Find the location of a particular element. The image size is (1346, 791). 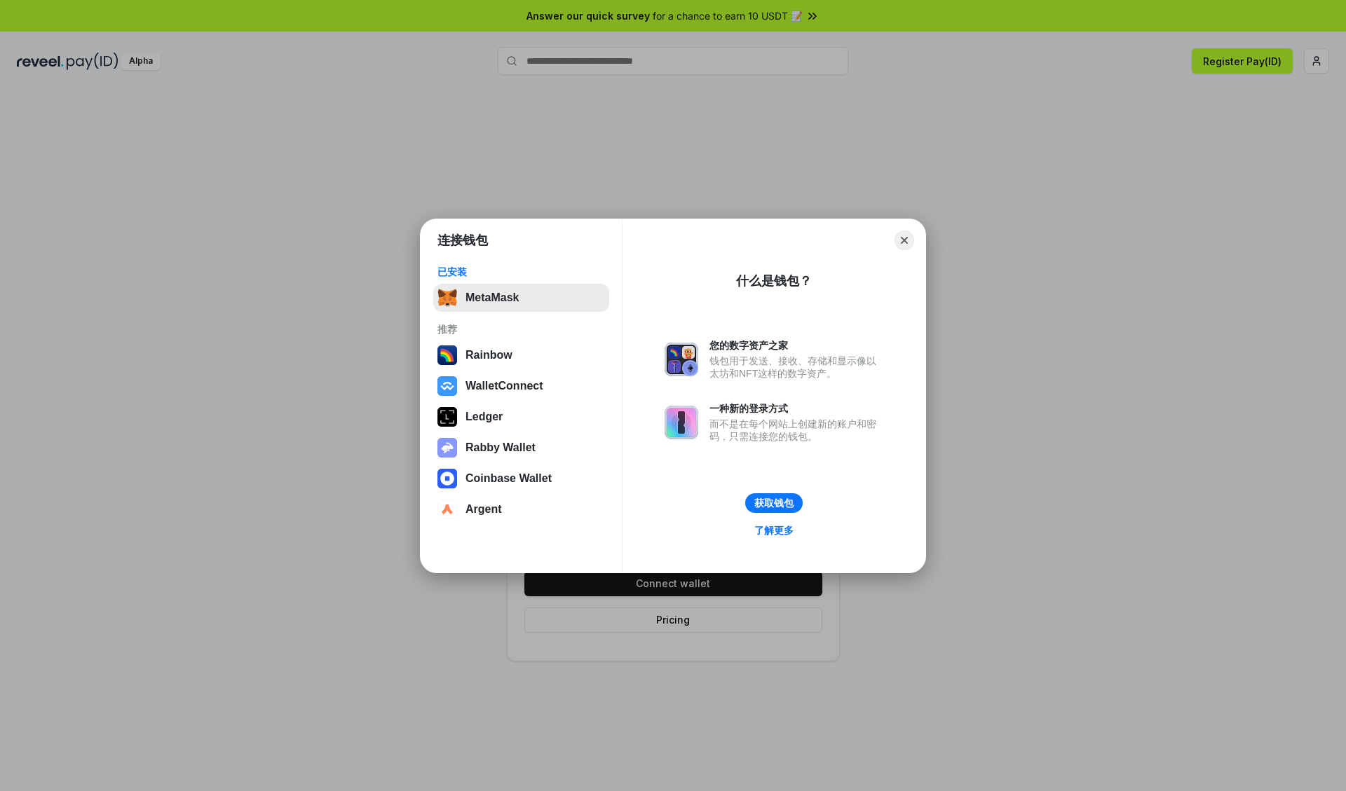

h1: 连接钱包 is located at coordinates (463, 240).